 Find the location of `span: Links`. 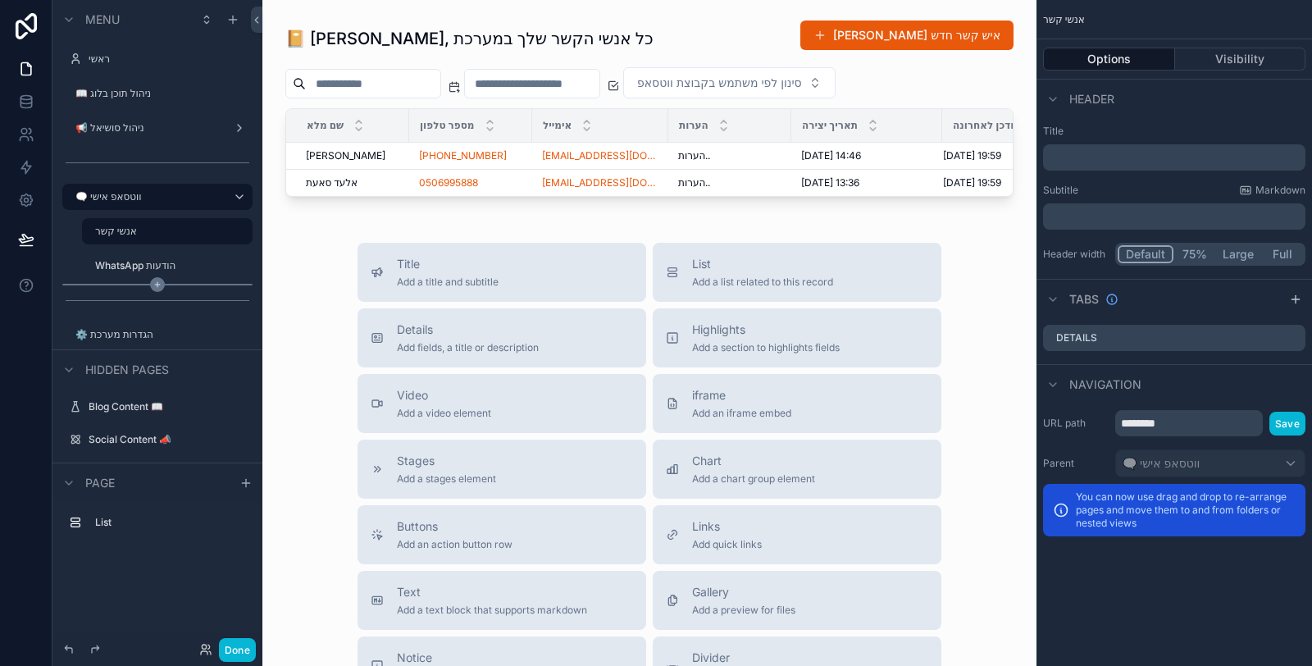

span: Links is located at coordinates (726, 526).